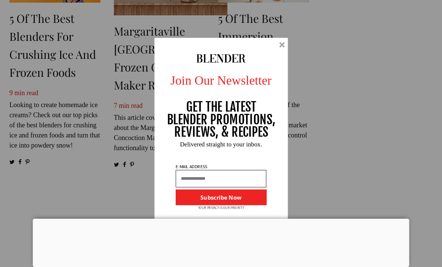  Describe the element at coordinates (191, 166) in the screenshot. I see `div: E-MAIL ADDRESS` at that location.